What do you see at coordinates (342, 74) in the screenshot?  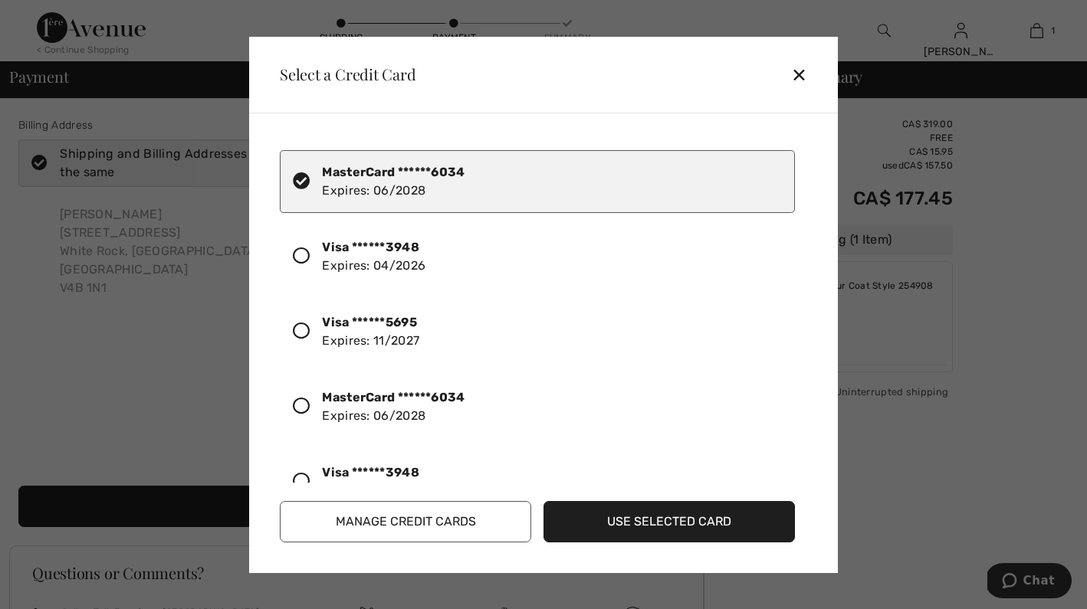 I see `div: Select a Credit Card` at bounding box center [342, 74].